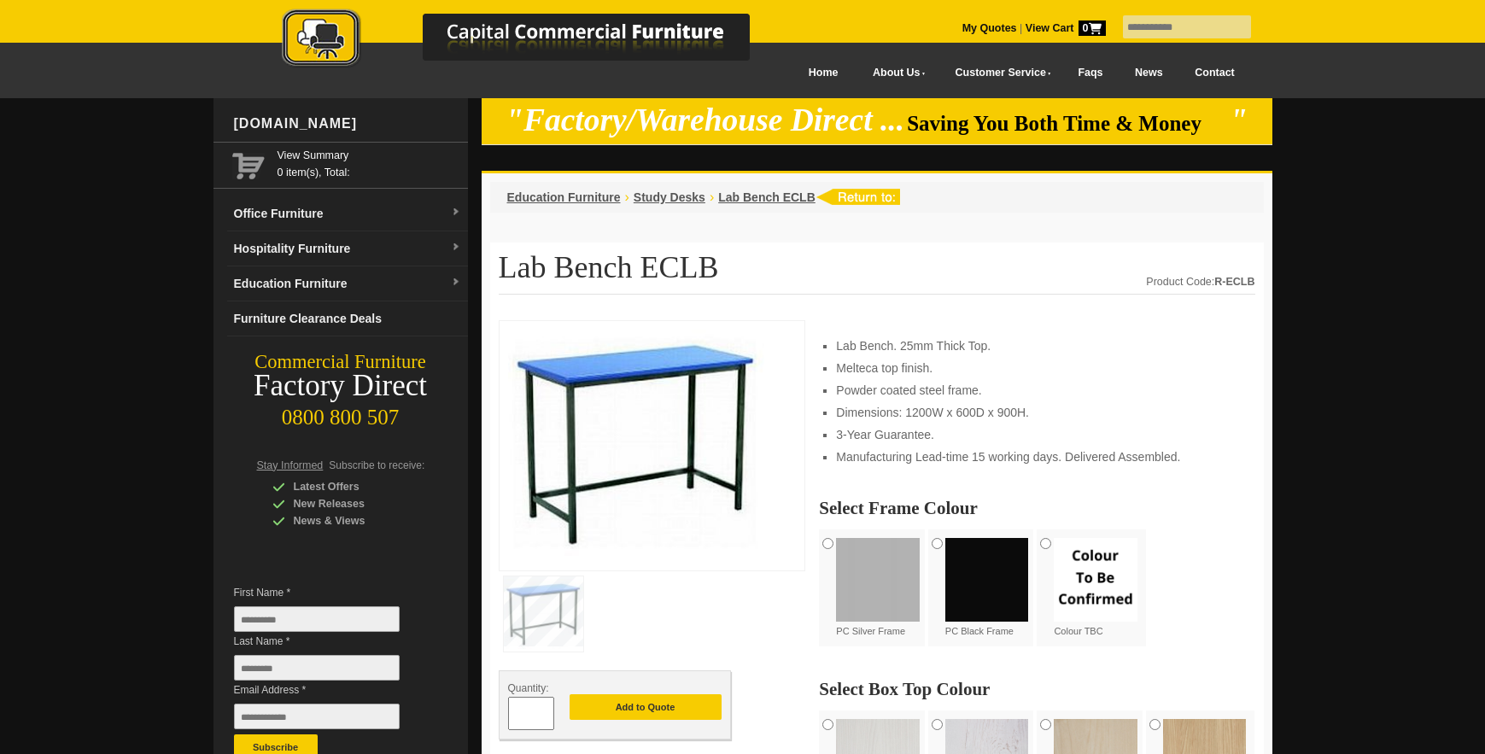  I want to click on span: Saving You Both Time & Money, so click(1066, 123).